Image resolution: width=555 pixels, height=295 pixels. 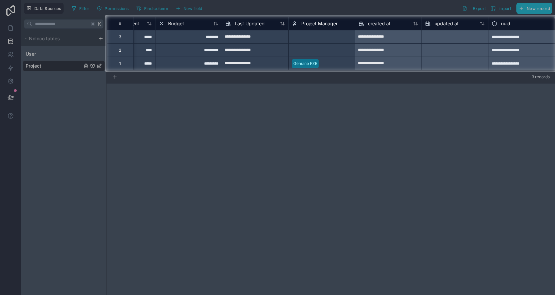 I want to click on div: 3, so click(x=120, y=37).